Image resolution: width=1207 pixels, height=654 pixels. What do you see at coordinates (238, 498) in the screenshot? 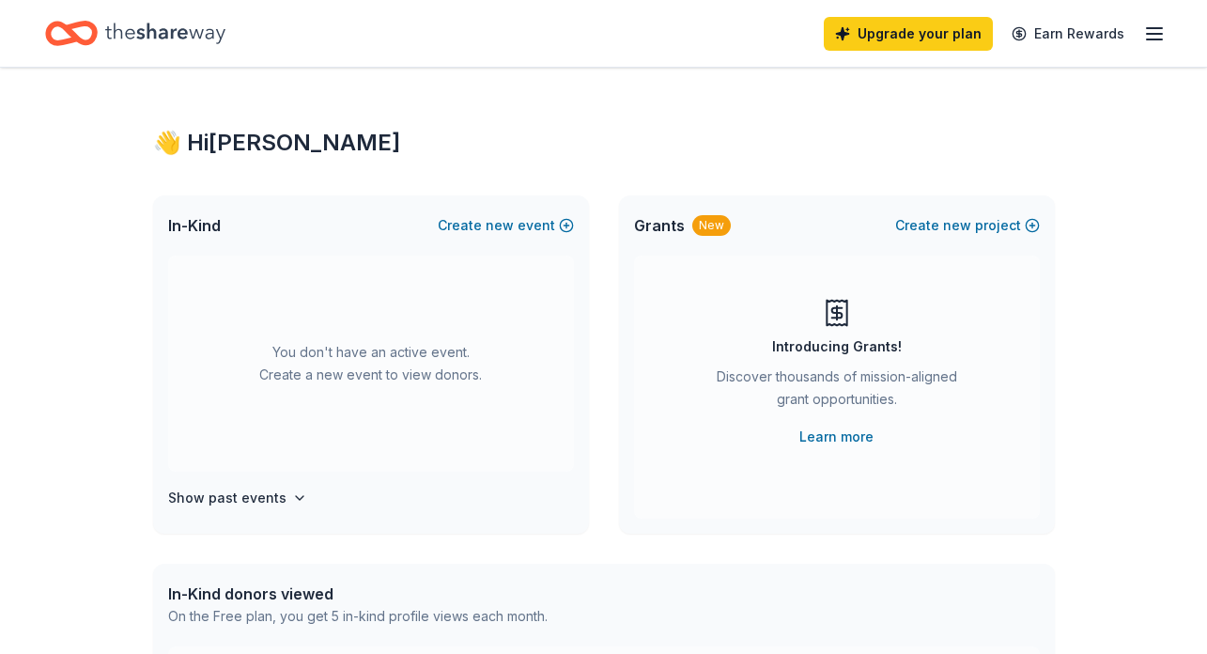
I see `button: Show past events` at bounding box center [238, 498].